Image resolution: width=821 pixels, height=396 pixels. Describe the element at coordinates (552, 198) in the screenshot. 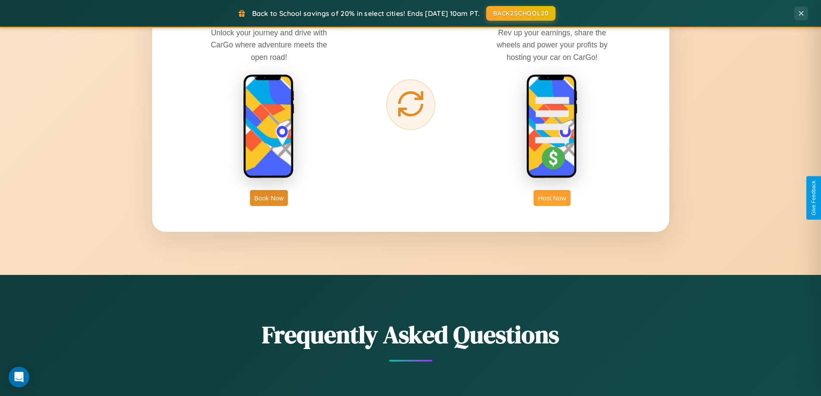

I see `button: Host Now` at that location.